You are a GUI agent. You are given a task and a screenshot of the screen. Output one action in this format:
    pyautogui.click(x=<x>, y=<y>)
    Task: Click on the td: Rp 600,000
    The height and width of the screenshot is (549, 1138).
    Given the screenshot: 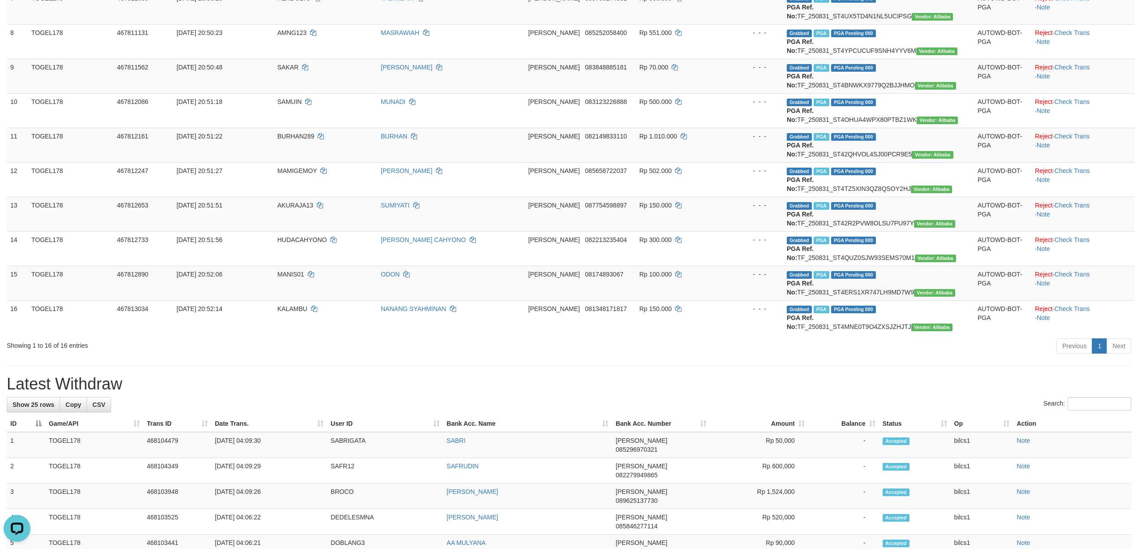 What is the action you would take?
    pyautogui.click(x=759, y=470)
    